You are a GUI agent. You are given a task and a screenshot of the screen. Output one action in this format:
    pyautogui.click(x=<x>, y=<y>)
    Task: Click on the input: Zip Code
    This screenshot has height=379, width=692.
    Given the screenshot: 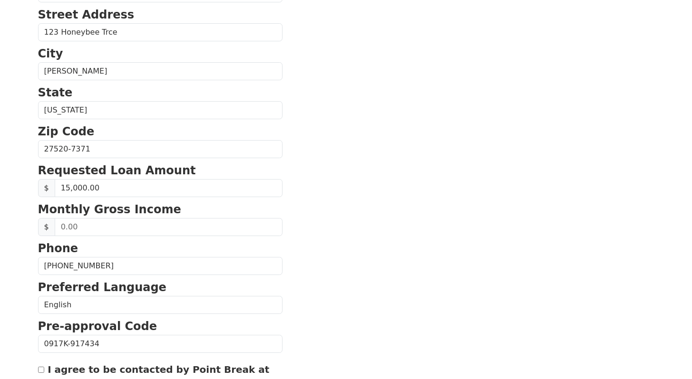 What is the action you would take?
    pyautogui.click(x=160, y=149)
    